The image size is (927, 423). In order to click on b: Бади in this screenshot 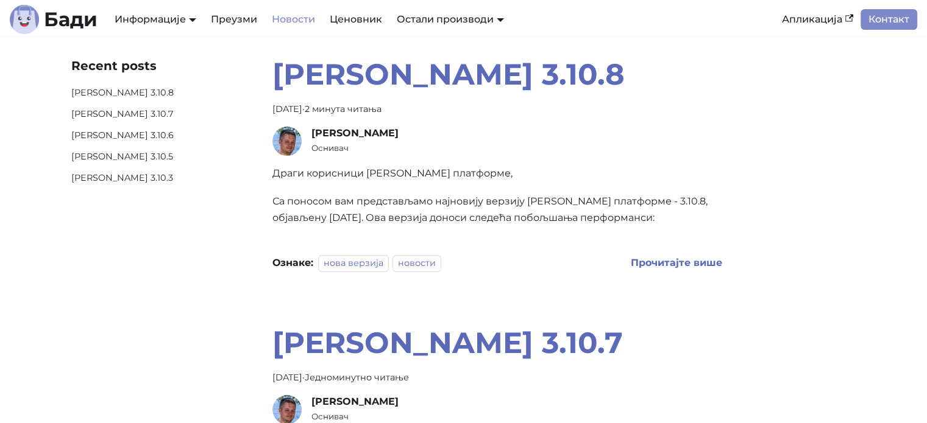, I will do `click(71, 19)`.